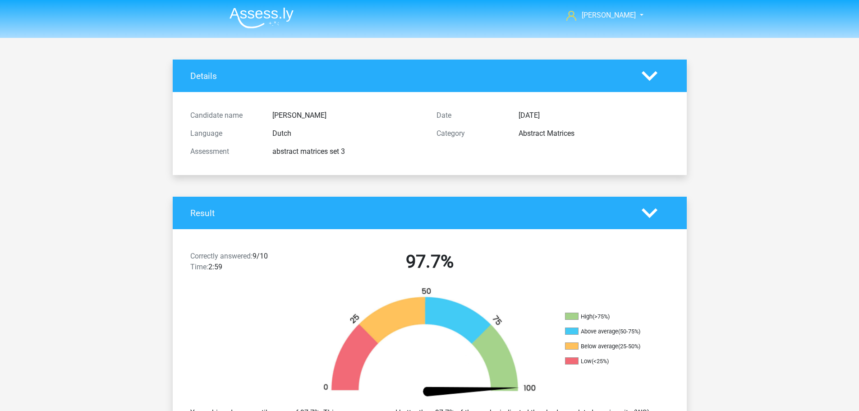  I want to click on font: abstract matrices set 3, so click(308, 151).